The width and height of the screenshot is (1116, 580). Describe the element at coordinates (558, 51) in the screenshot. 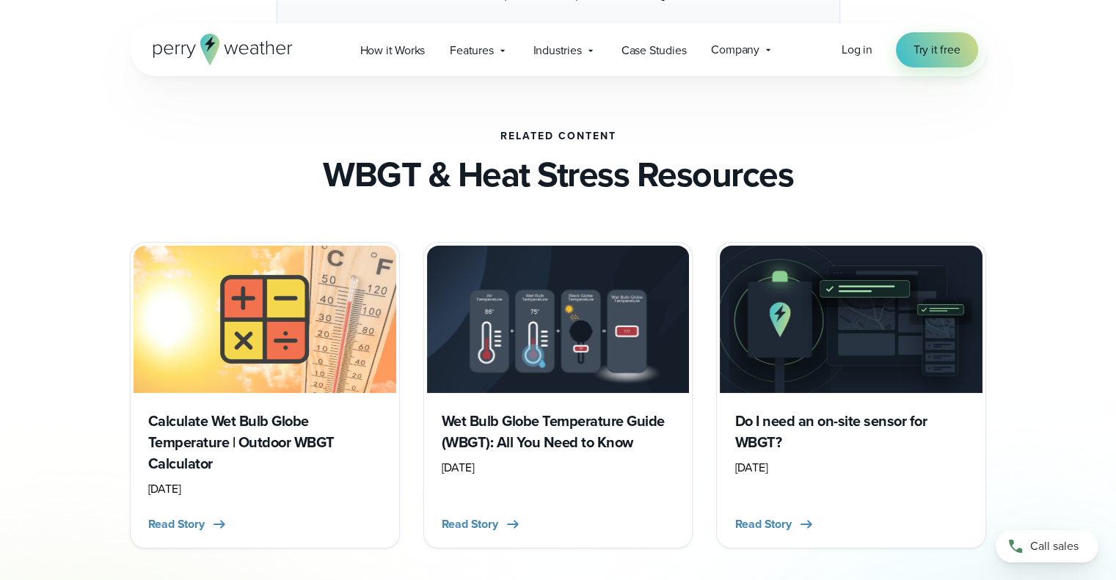

I see `span: Industries` at that location.